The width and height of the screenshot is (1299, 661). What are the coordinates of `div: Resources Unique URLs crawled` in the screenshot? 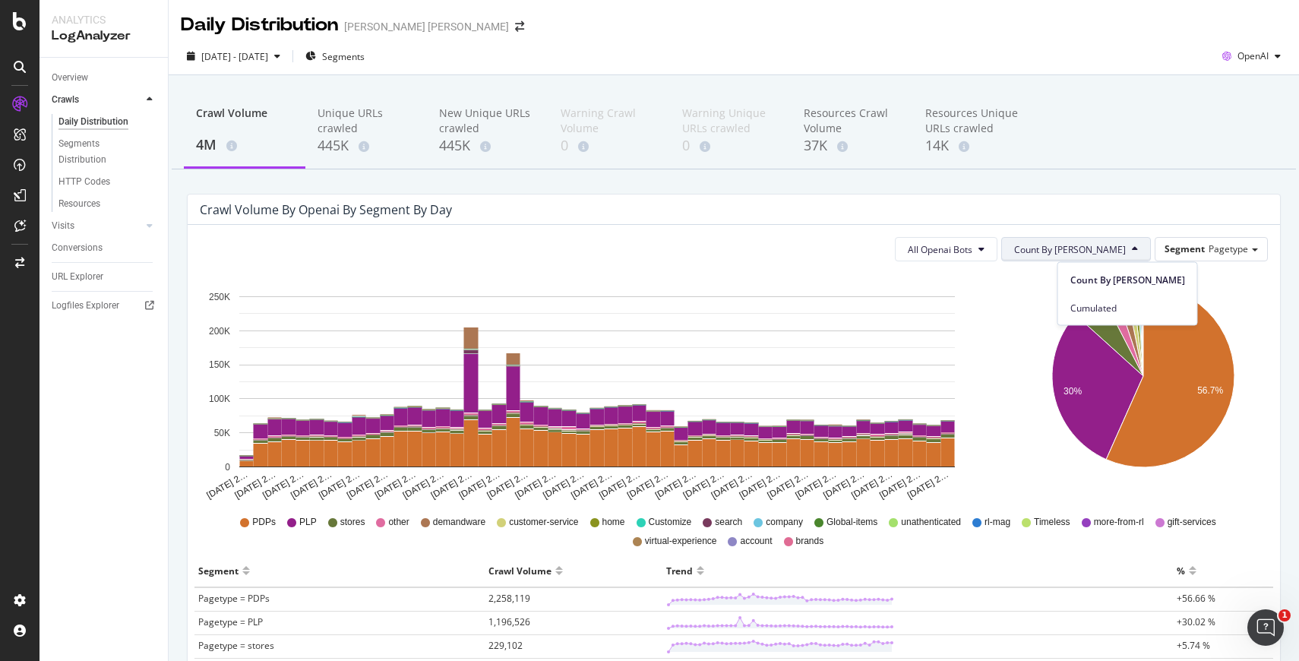 It's located at (974, 121).